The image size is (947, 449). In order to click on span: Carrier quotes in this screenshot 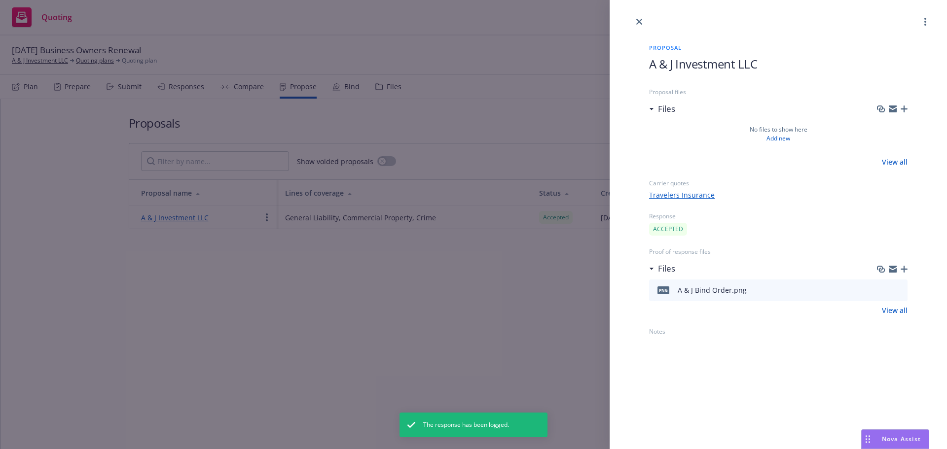, I will do `click(778, 183)`.